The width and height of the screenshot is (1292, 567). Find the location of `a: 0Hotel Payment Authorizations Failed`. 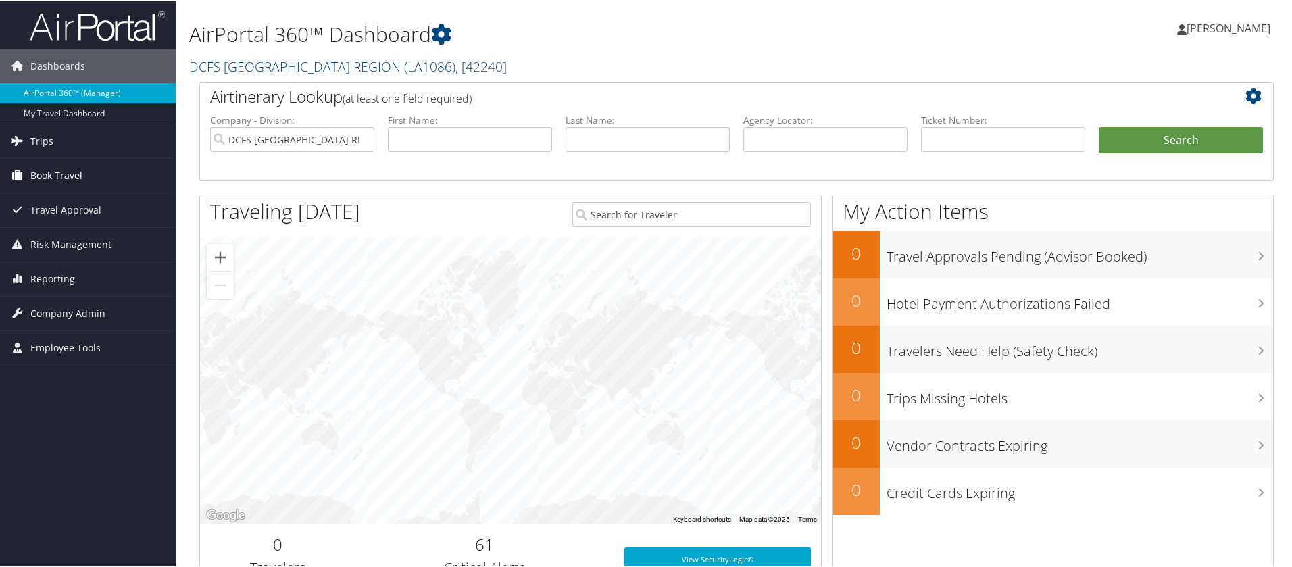

a: 0Hotel Payment Authorizations Failed is located at coordinates (1053, 301).